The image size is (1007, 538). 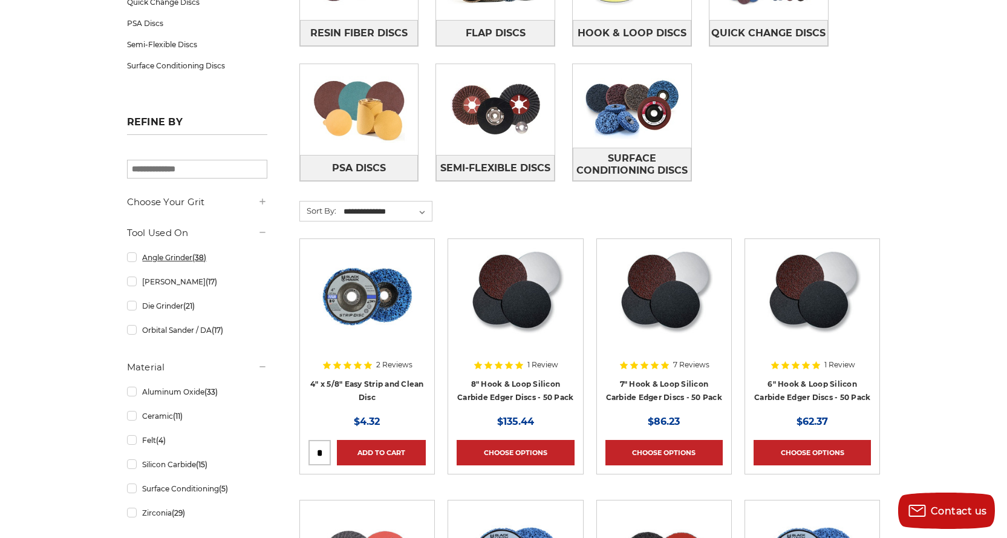 I want to click on span: 7 Reviews, so click(x=692, y=365).